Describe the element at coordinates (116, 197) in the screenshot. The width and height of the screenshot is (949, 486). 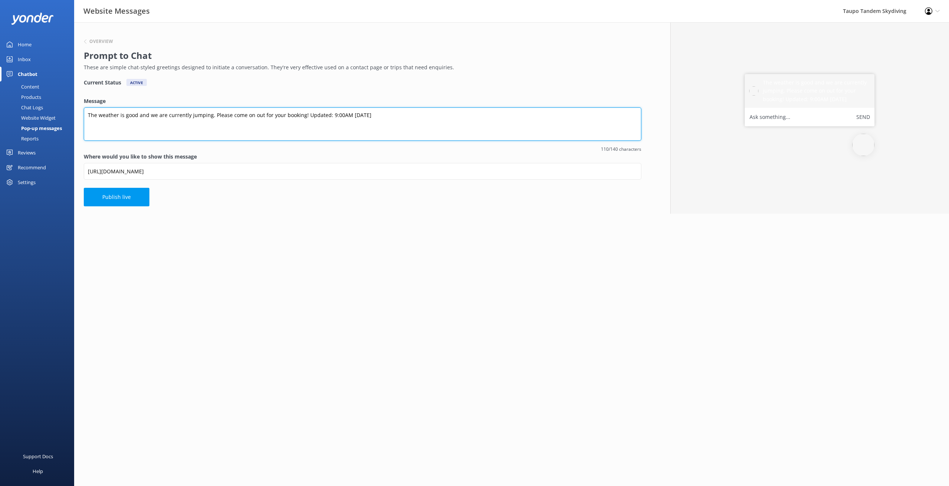
I see `button: Publish live` at that location.